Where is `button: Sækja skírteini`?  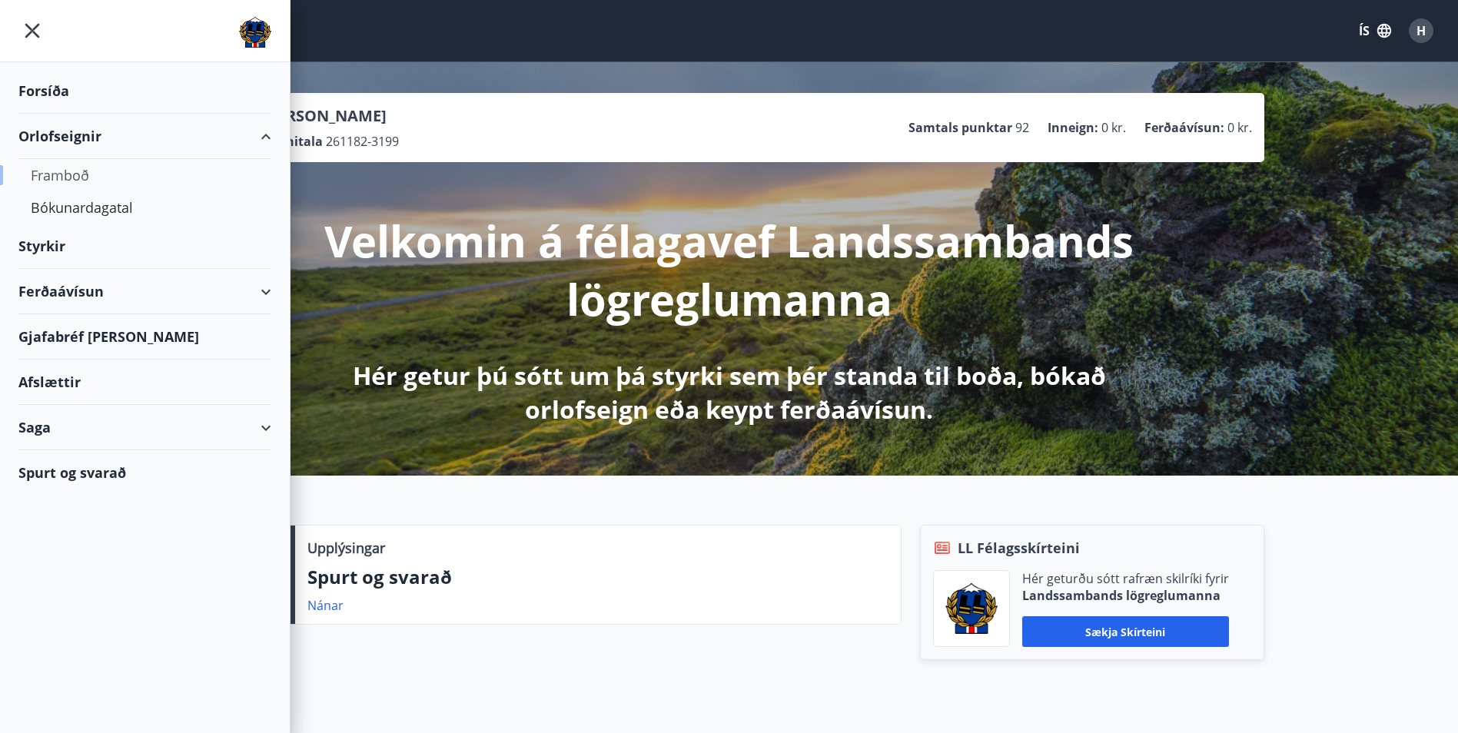 button: Sækja skírteini is located at coordinates (1125, 632).